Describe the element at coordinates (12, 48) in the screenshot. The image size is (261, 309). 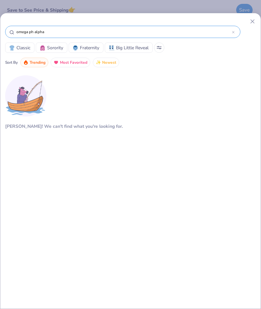
I see `img: Classic` at that location.